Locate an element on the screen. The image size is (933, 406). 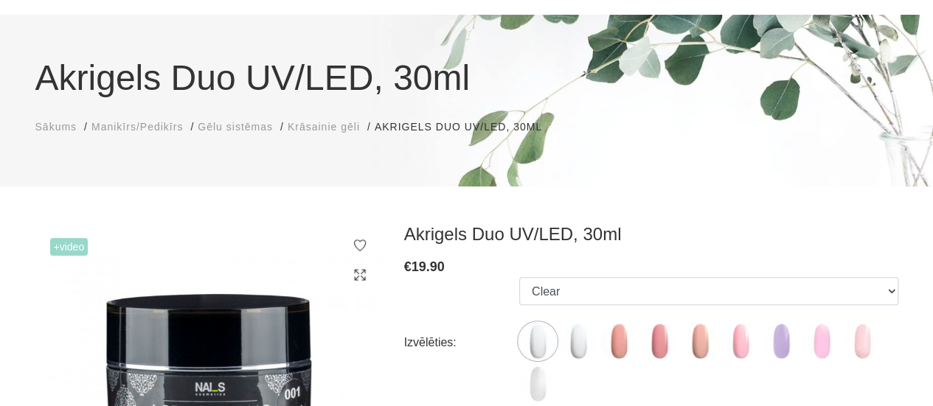
span: Manikīrs/Pedikīrs is located at coordinates (137, 127).